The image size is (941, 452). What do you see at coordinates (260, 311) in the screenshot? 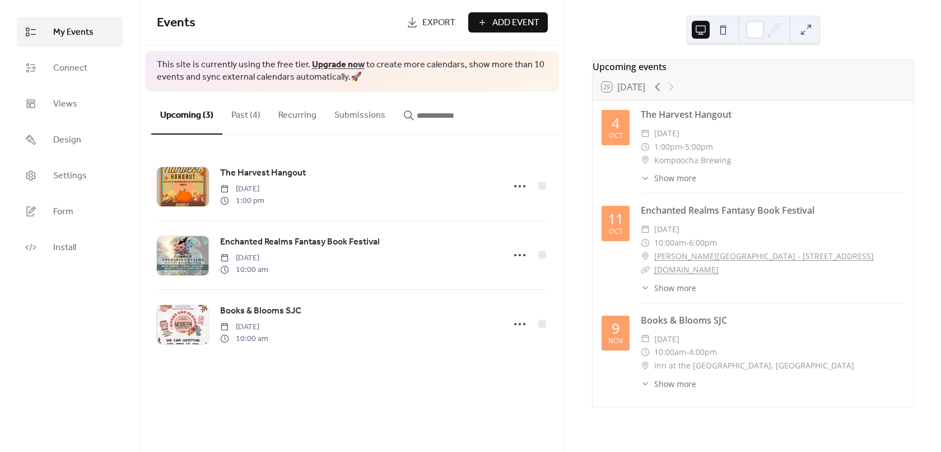
I see `a: Books & Blooms SJC` at bounding box center [260, 311].